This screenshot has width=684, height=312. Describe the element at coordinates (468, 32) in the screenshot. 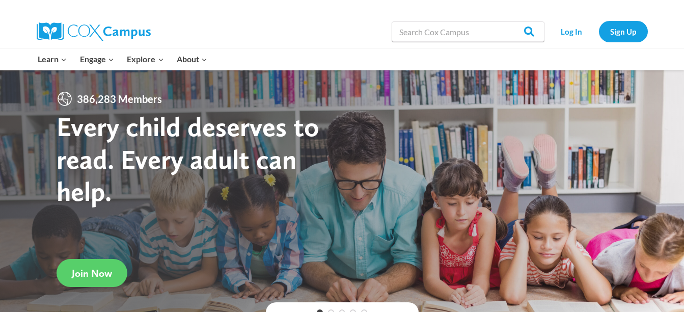

I see `input: Search Cox Campus` at that location.